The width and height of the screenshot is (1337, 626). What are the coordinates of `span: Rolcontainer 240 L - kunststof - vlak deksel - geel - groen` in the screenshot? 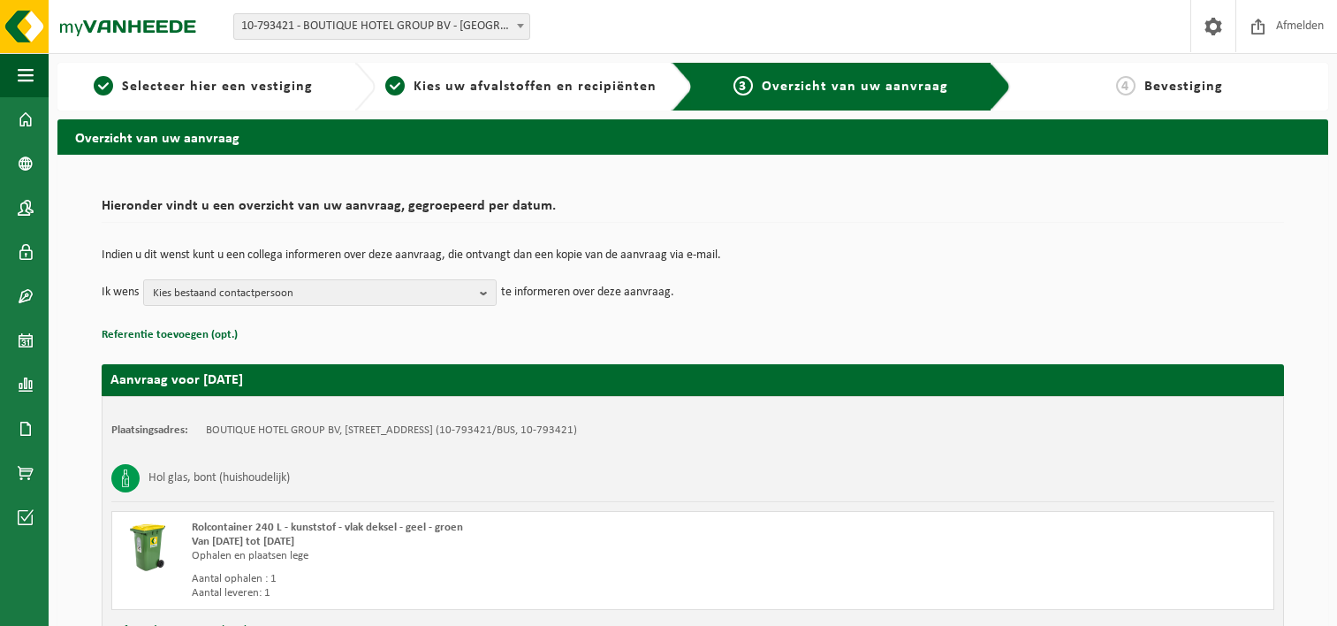 It's located at (327, 527).